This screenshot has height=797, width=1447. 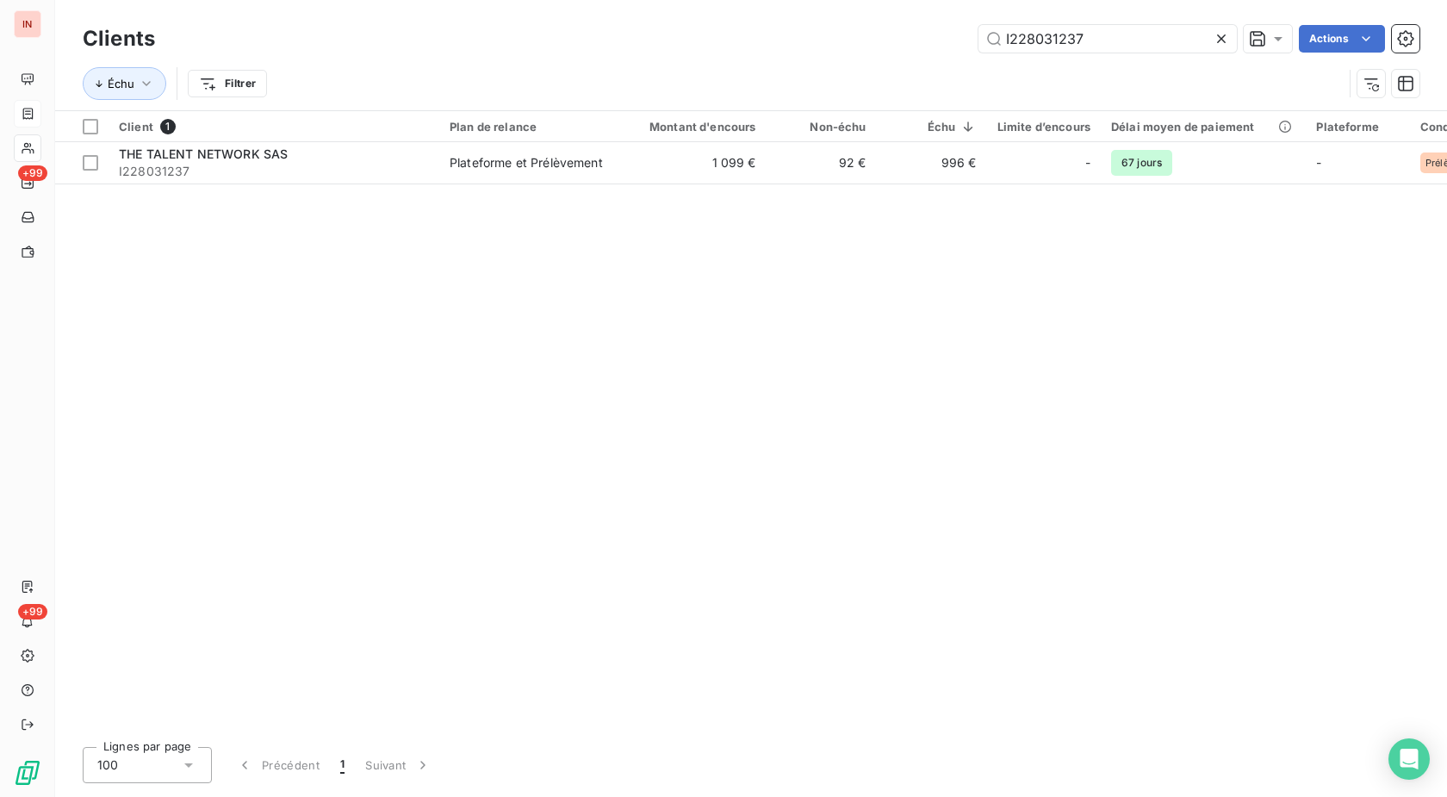 I want to click on td: 996 €, so click(x=932, y=163).